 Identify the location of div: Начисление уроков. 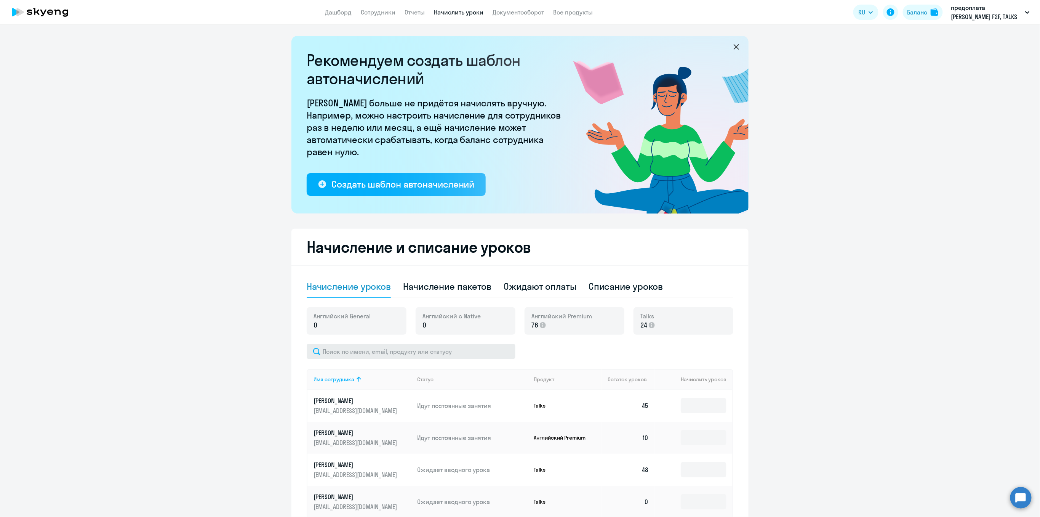
(349, 286).